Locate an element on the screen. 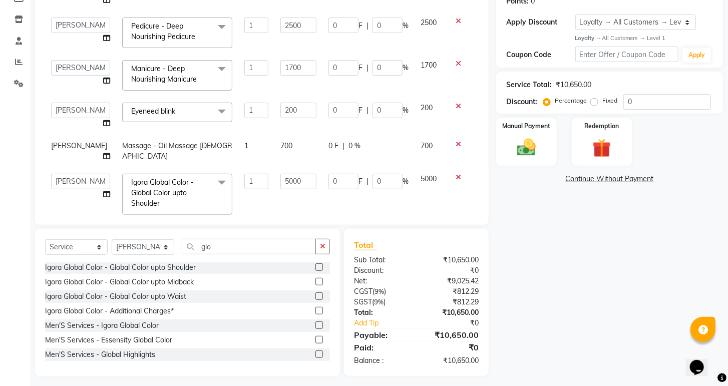  div: Total: is located at coordinates (381, 312).